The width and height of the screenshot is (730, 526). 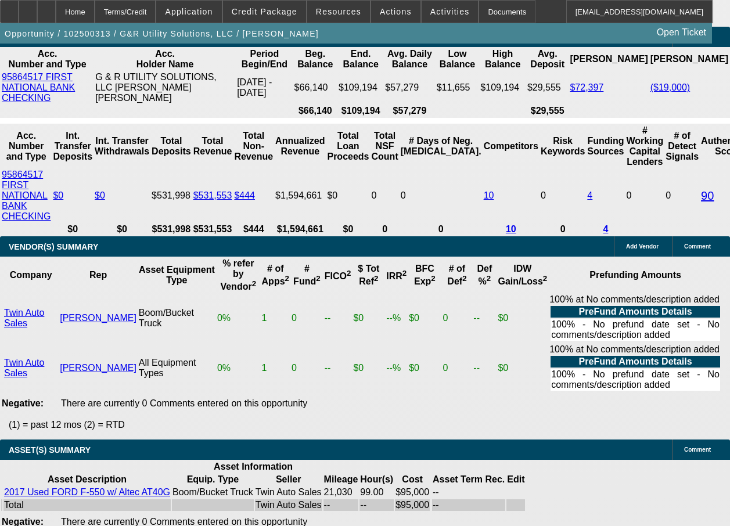 I want to click on b: Asset Equipment Type, so click(x=177, y=275).